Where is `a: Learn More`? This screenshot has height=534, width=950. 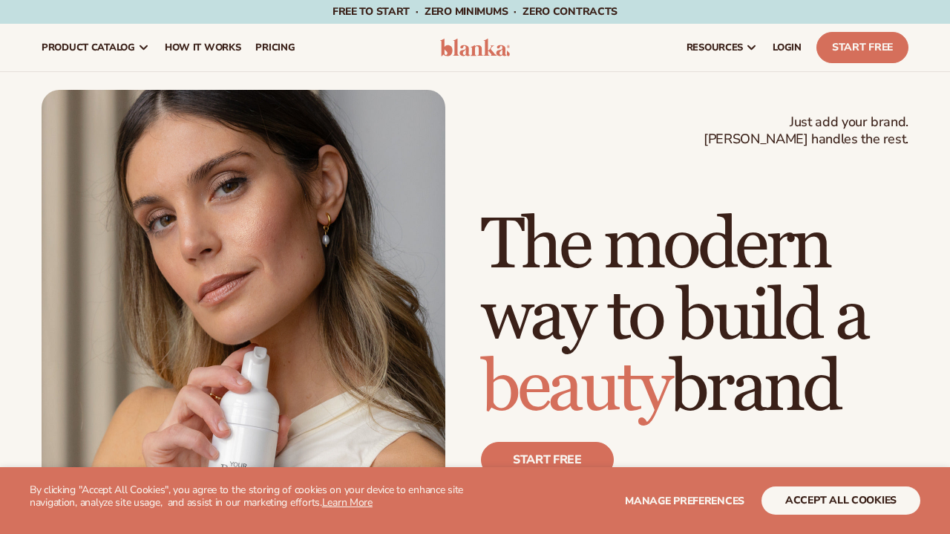 a: Learn More is located at coordinates (347, 502).